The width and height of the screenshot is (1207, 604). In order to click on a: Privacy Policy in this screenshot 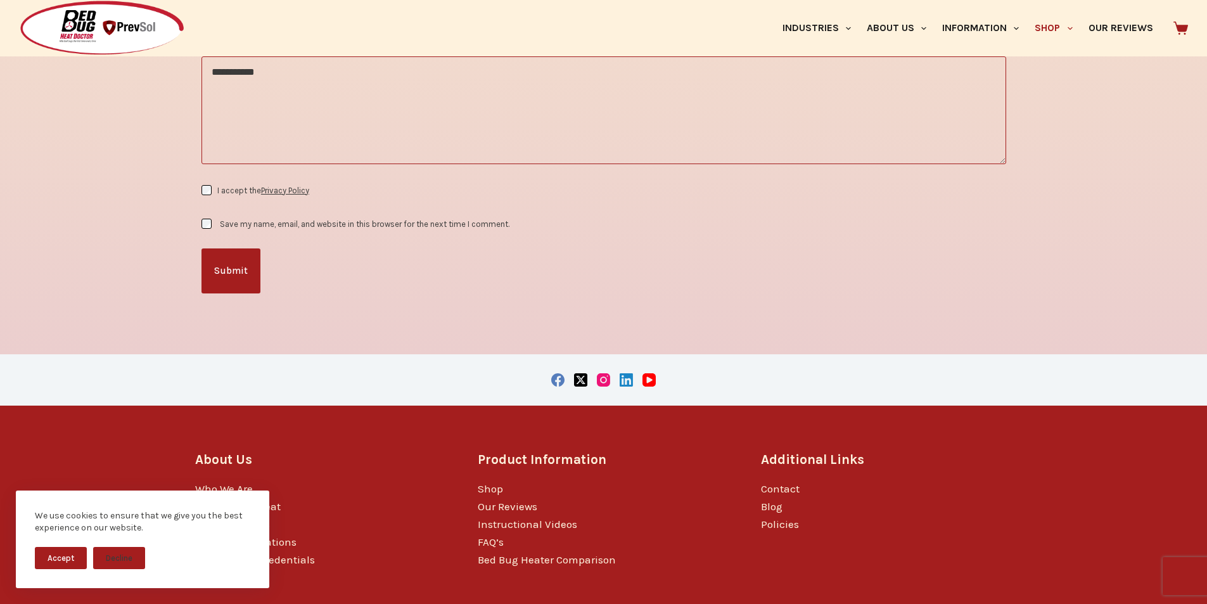, I will do `click(285, 190)`.